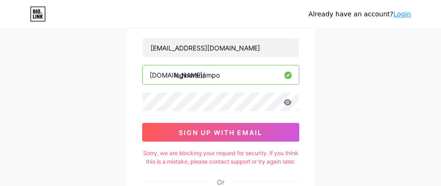 This screenshot has width=441, height=186. What do you see at coordinates (221, 75) in the screenshot?
I see `input: username` at bounding box center [221, 75].